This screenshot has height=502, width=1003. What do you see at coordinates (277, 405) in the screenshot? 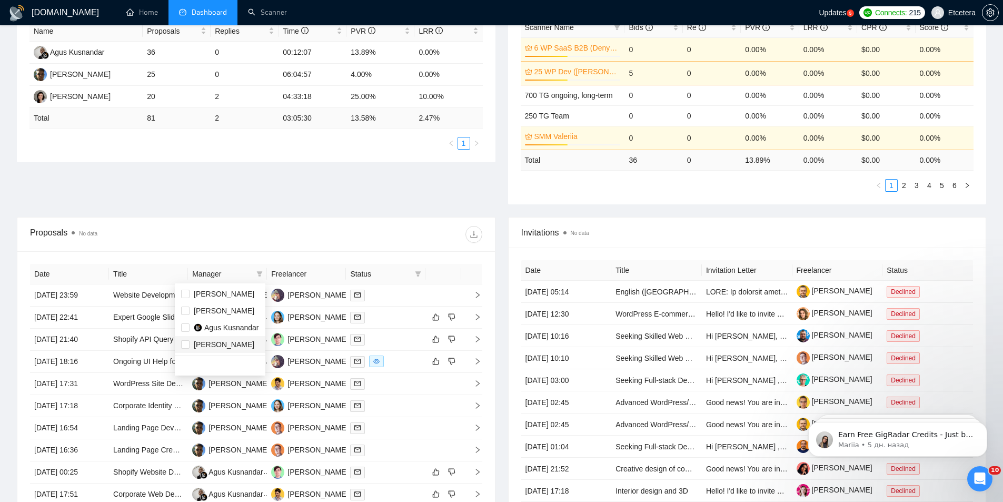
I see `img: VY` at bounding box center [277, 405].